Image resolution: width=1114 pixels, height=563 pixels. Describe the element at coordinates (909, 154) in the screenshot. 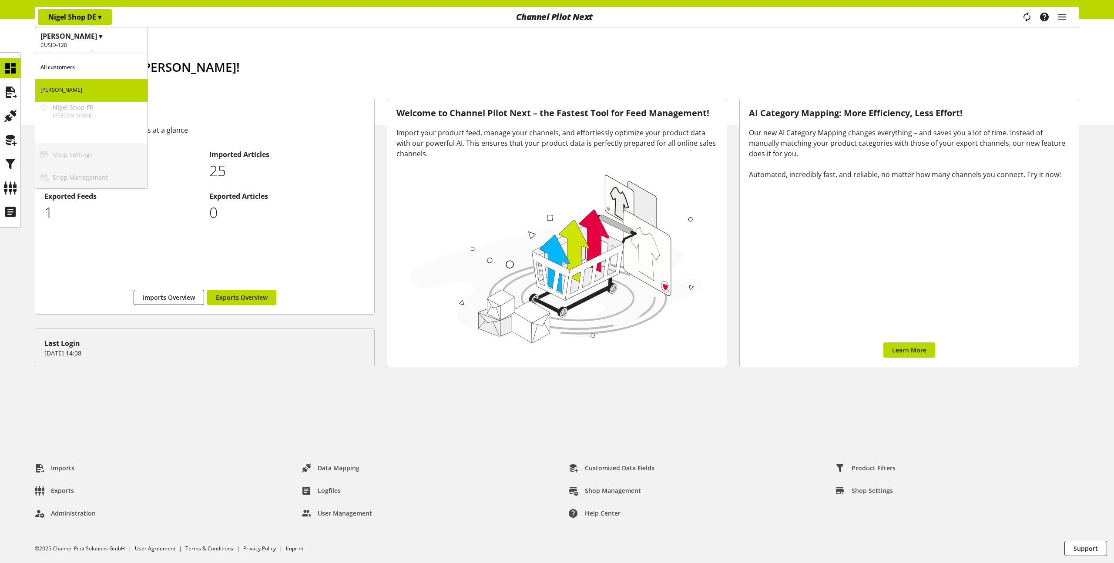

I see `div: Our new AI Category Mapping changes everything – and saves you a lot of time. Instead of manually...` at that location.